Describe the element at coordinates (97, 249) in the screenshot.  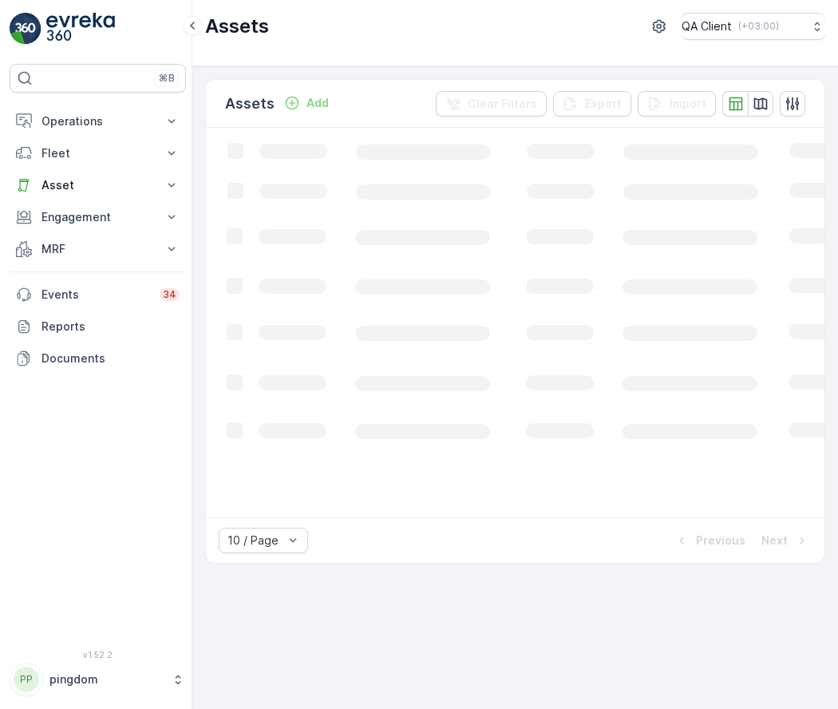
I see `p: MRF` at that location.